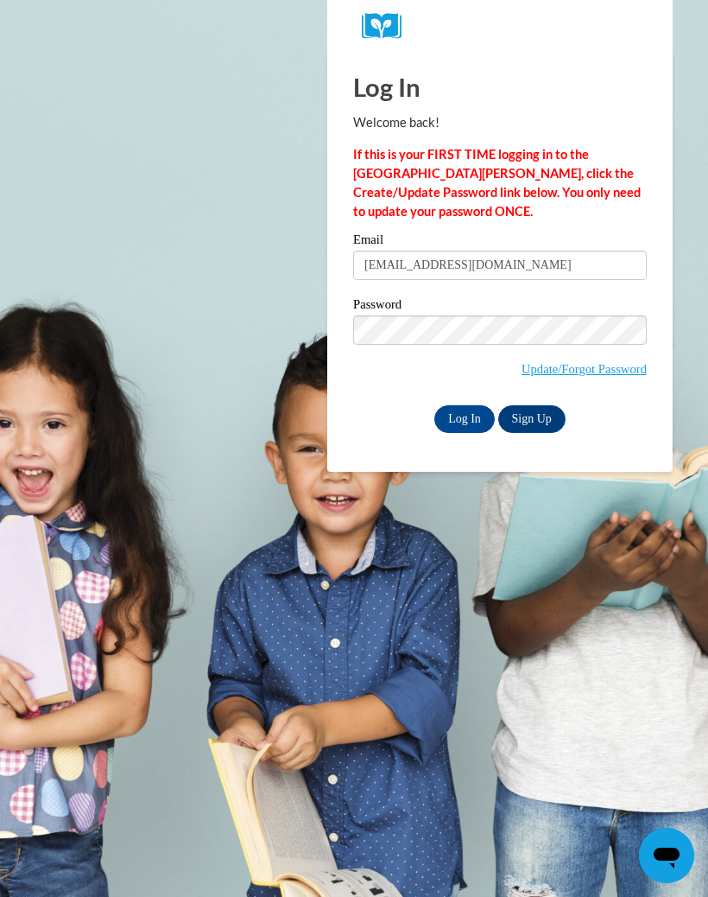 This screenshot has height=897, width=708. Describe the element at coordinates (465, 419) in the screenshot. I see `input: Log In` at that location.